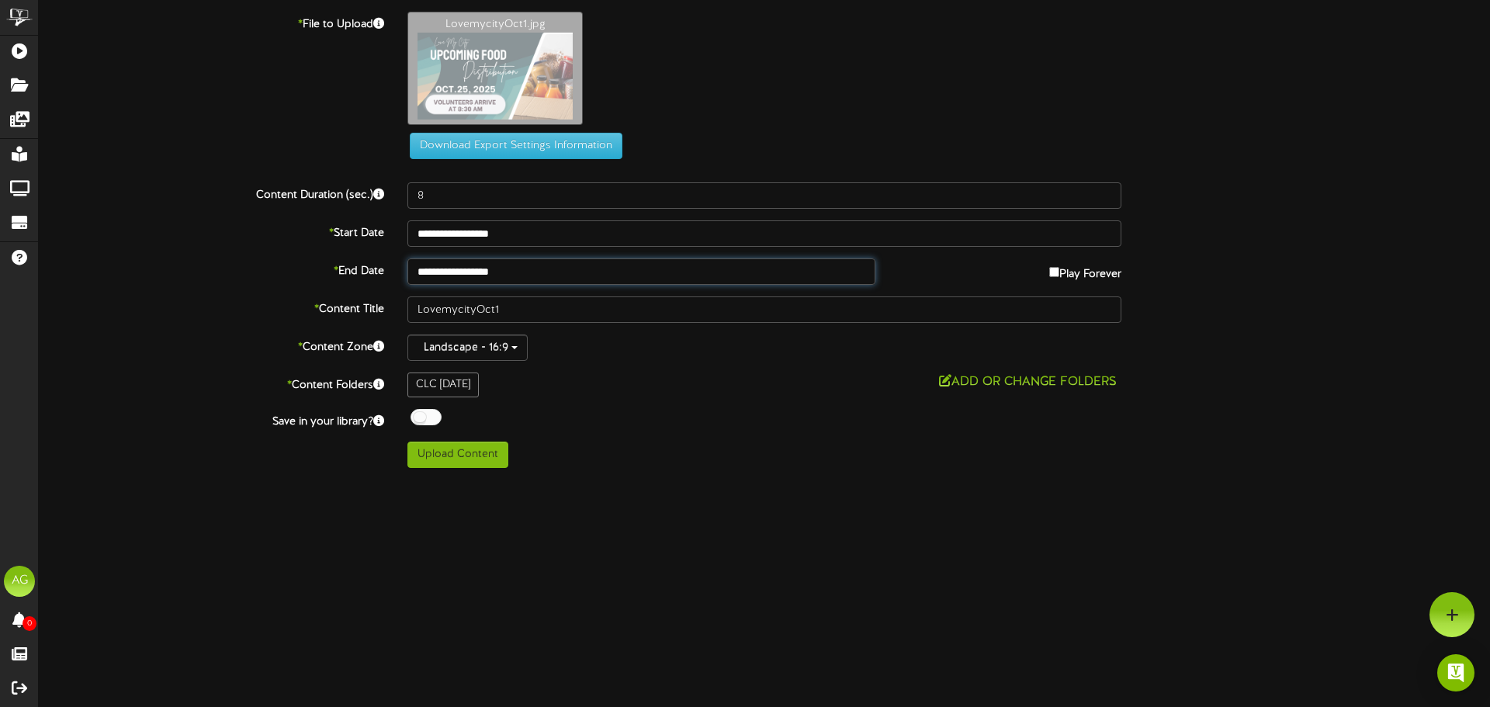 The image size is (1490, 707). What do you see at coordinates (1456, 673) in the screenshot?
I see `div: Open Intercom Messenger` at bounding box center [1456, 673].